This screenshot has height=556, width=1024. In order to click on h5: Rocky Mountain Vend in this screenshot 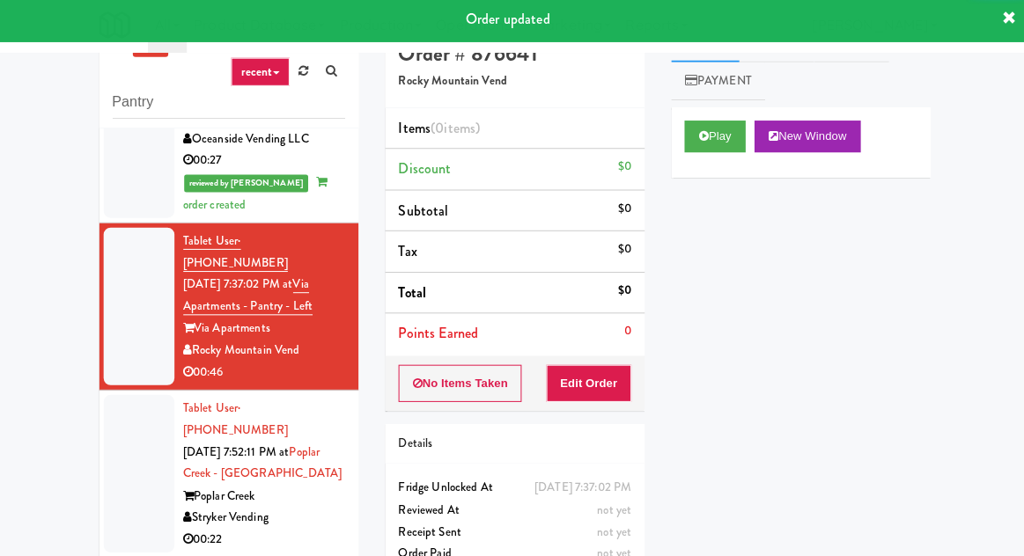, I will do `click(511, 84)`.